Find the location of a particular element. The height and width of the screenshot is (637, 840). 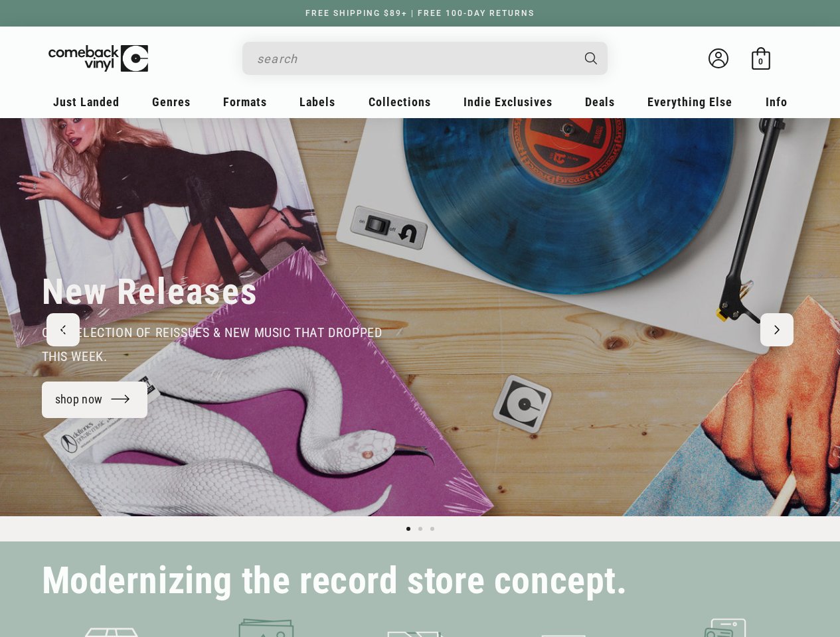

a: FREE SHIPPING $89+ | FREE 100-DAY RETURNS is located at coordinates (419, 13).